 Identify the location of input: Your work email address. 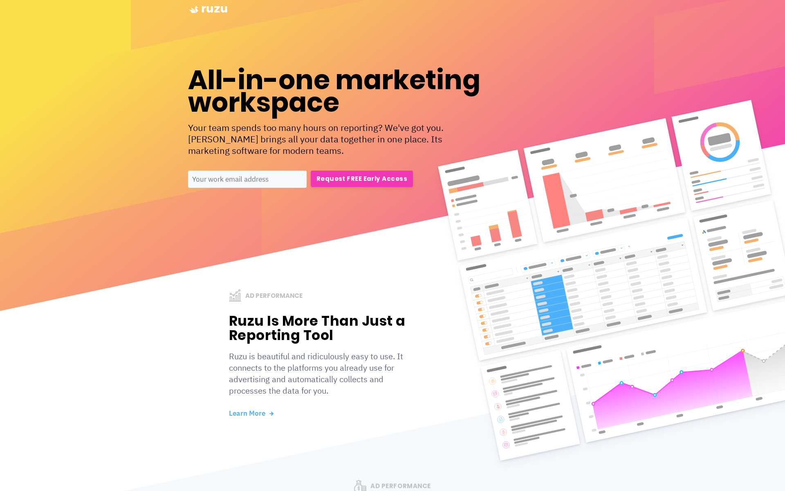
(247, 179).